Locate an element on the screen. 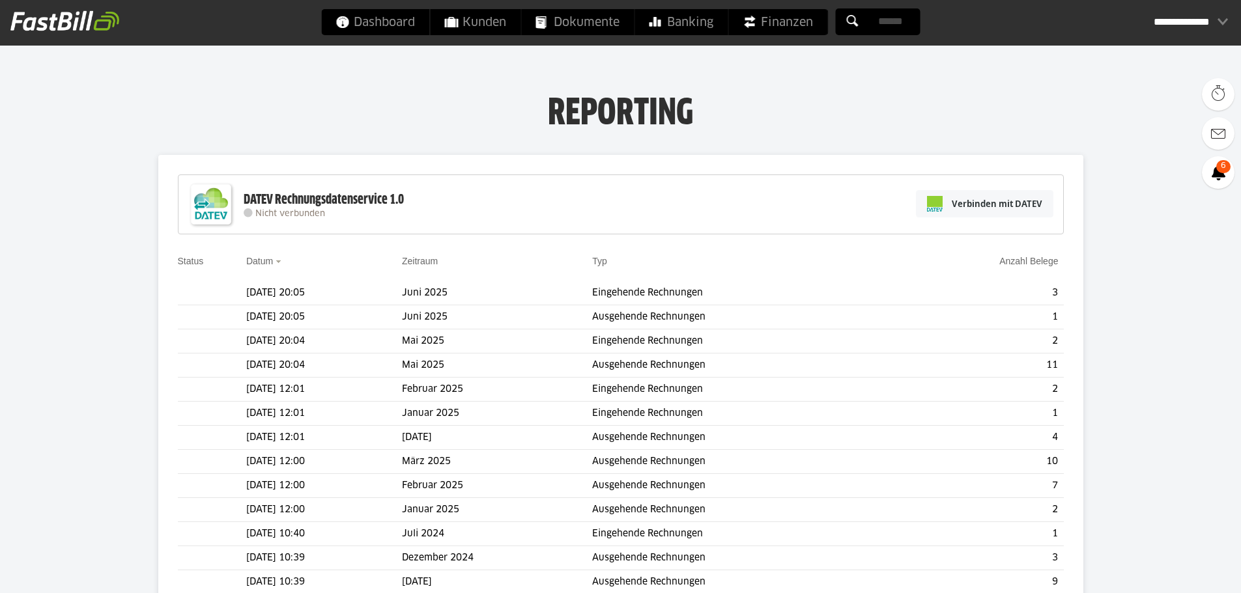 Image resolution: width=1241 pixels, height=593 pixels. a: Dokumente is located at coordinates (577, 22).